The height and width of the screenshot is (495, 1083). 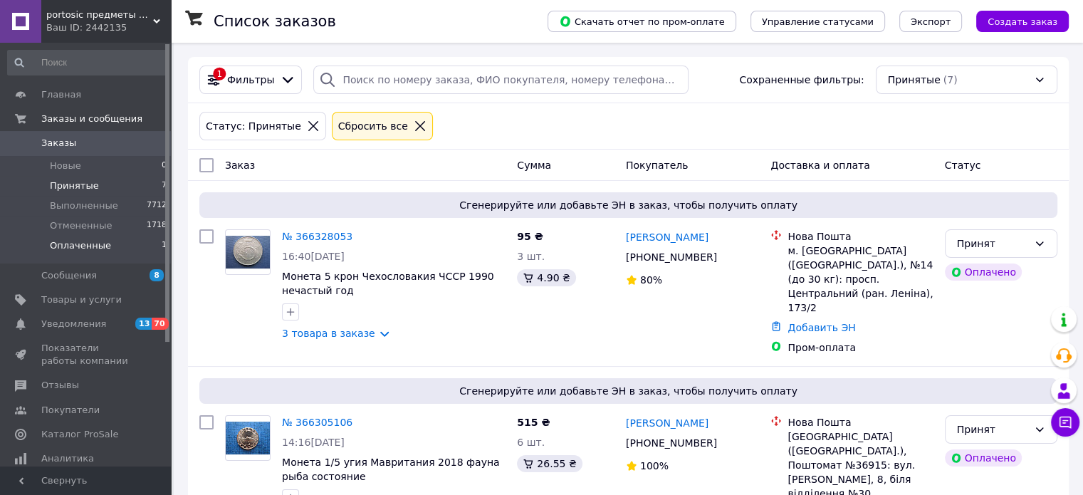 I want to click on span: Статус, so click(x=962, y=165).